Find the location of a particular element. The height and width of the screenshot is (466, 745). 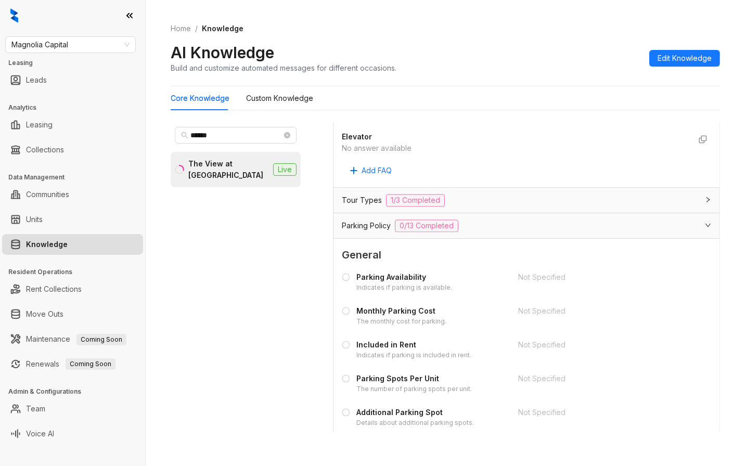

h3: Resident Operations is located at coordinates (76, 272).